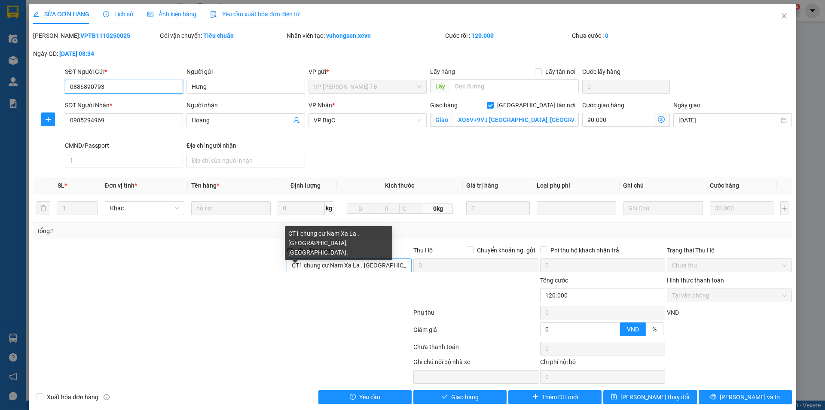 The width and height of the screenshot is (825, 410). What do you see at coordinates (695, 280) in the screenshot?
I see `label: Hình thức thanh toán` at bounding box center [695, 280].